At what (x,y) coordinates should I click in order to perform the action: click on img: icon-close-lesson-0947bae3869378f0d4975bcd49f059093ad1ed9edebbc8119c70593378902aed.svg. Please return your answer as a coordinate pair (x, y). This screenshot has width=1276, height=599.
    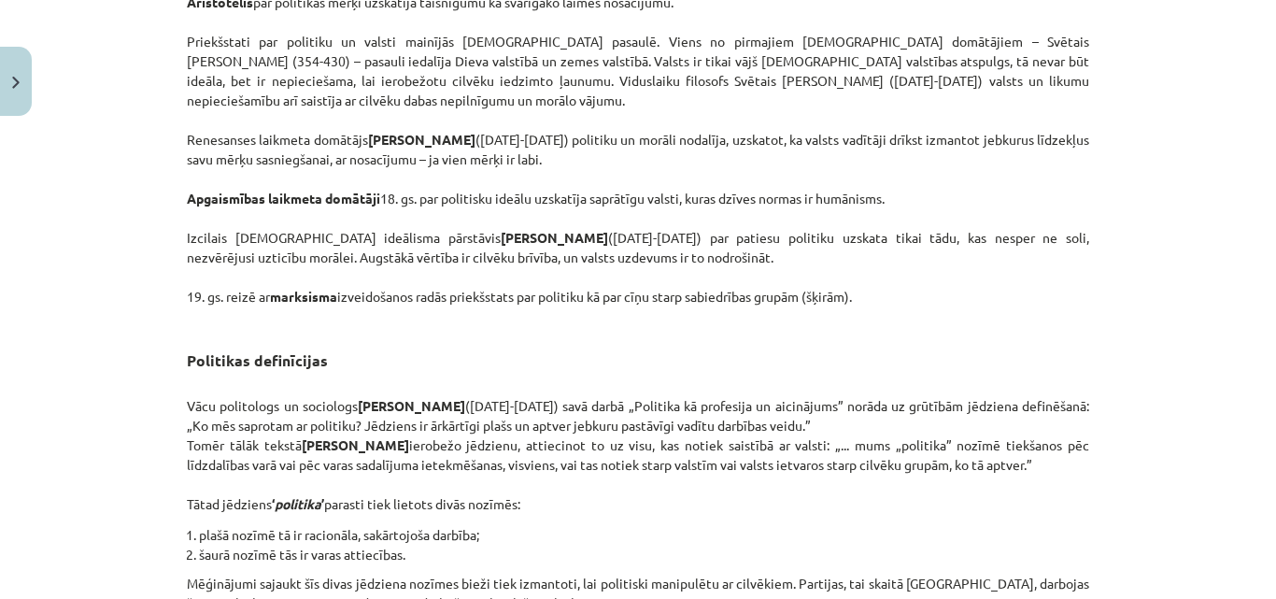
    Looking at the image, I should click on (16, 82).